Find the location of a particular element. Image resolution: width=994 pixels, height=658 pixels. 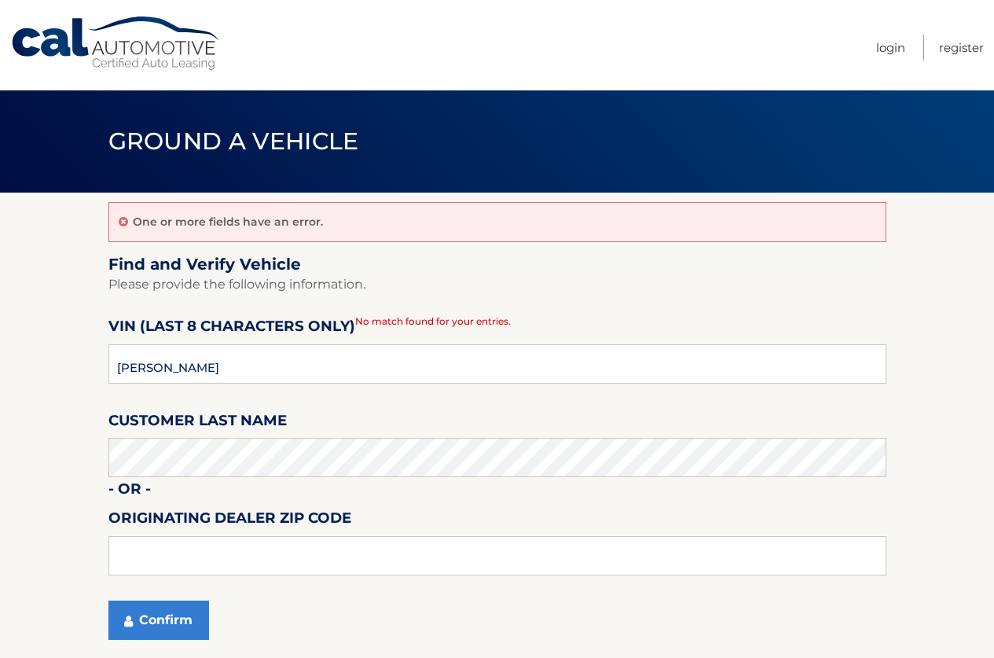

label: - or - is located at coordinates (130, 491).